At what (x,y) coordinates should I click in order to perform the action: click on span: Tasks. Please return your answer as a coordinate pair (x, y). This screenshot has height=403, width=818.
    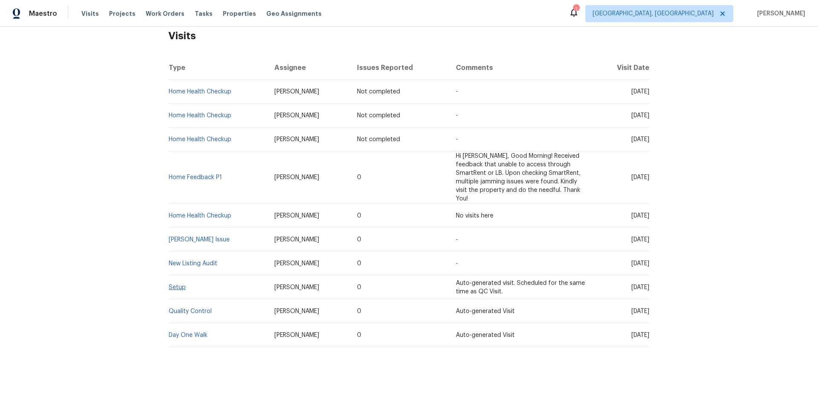
    Looking at the image, I should click on (204, 14).